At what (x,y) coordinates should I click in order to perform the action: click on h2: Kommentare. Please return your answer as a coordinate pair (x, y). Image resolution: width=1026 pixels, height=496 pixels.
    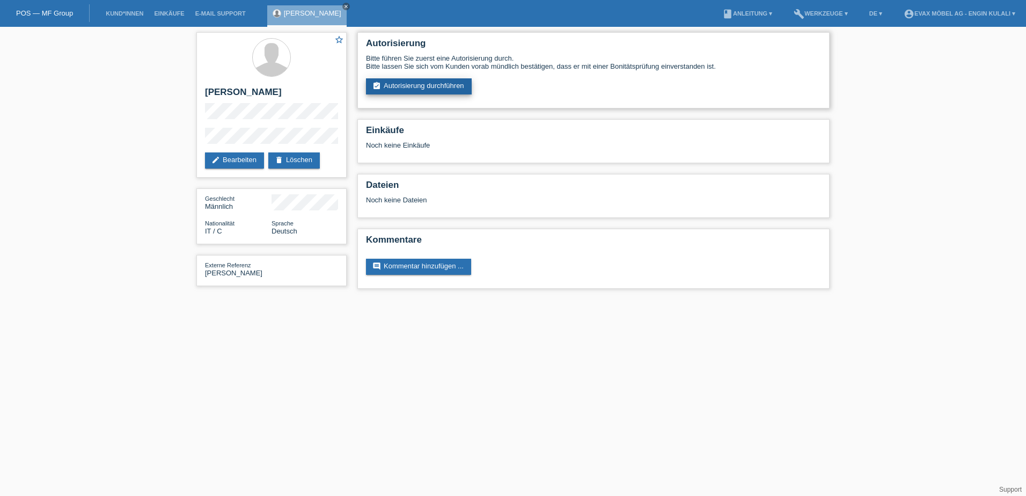
    Looking at the image, I should click on (594, 243).